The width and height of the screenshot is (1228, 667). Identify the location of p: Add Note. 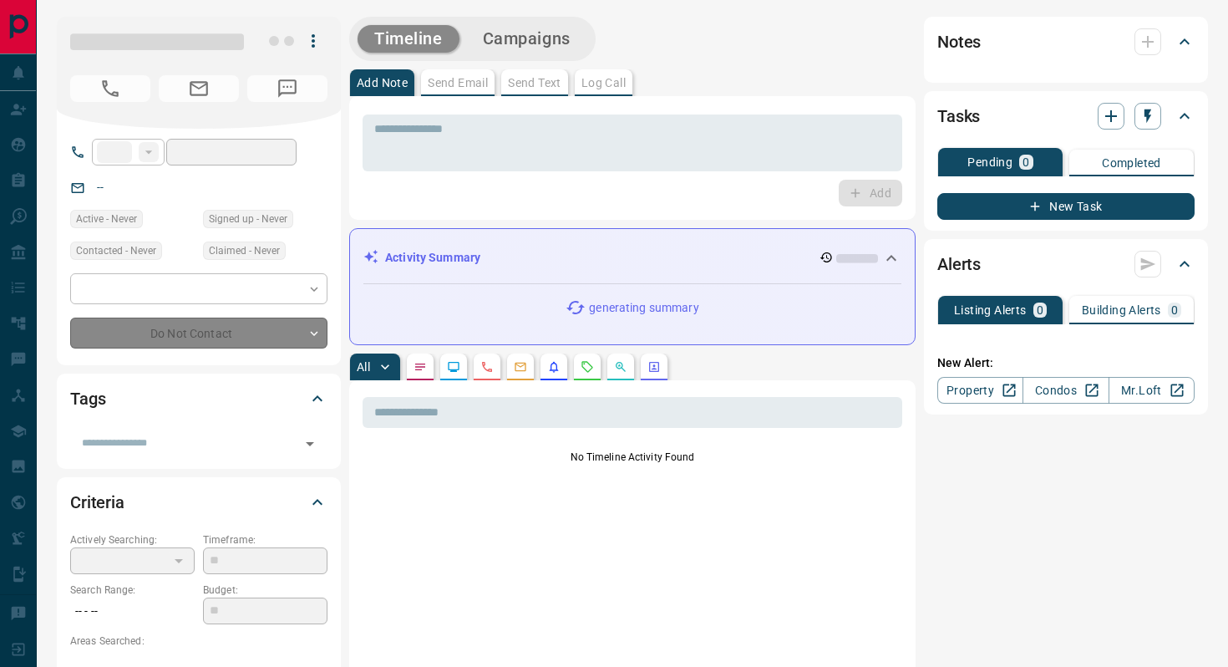
(382, 83).